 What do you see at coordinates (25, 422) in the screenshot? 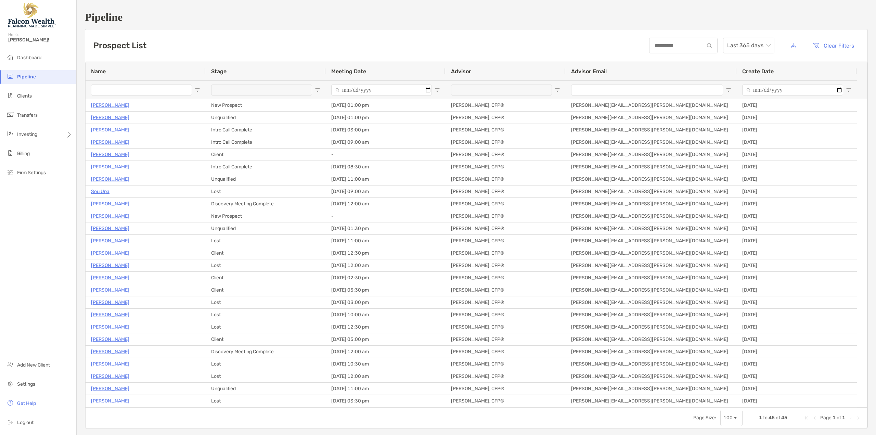
I see `span: Log out` at bounding box center [25, 422].